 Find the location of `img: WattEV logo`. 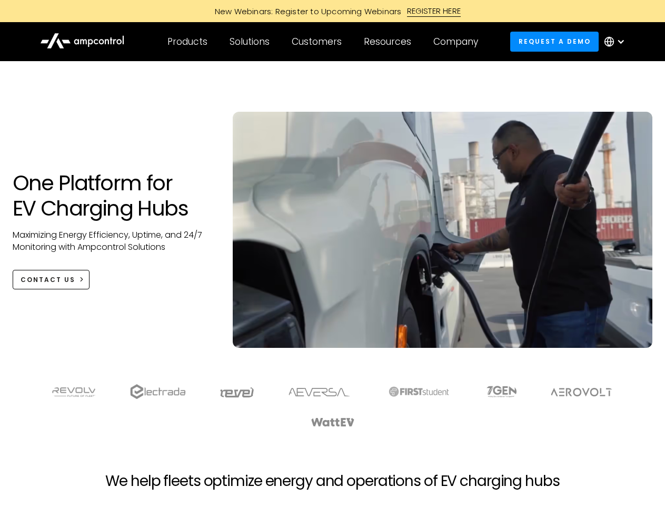

img: WattEV logo is located at coordinates (333, 422).